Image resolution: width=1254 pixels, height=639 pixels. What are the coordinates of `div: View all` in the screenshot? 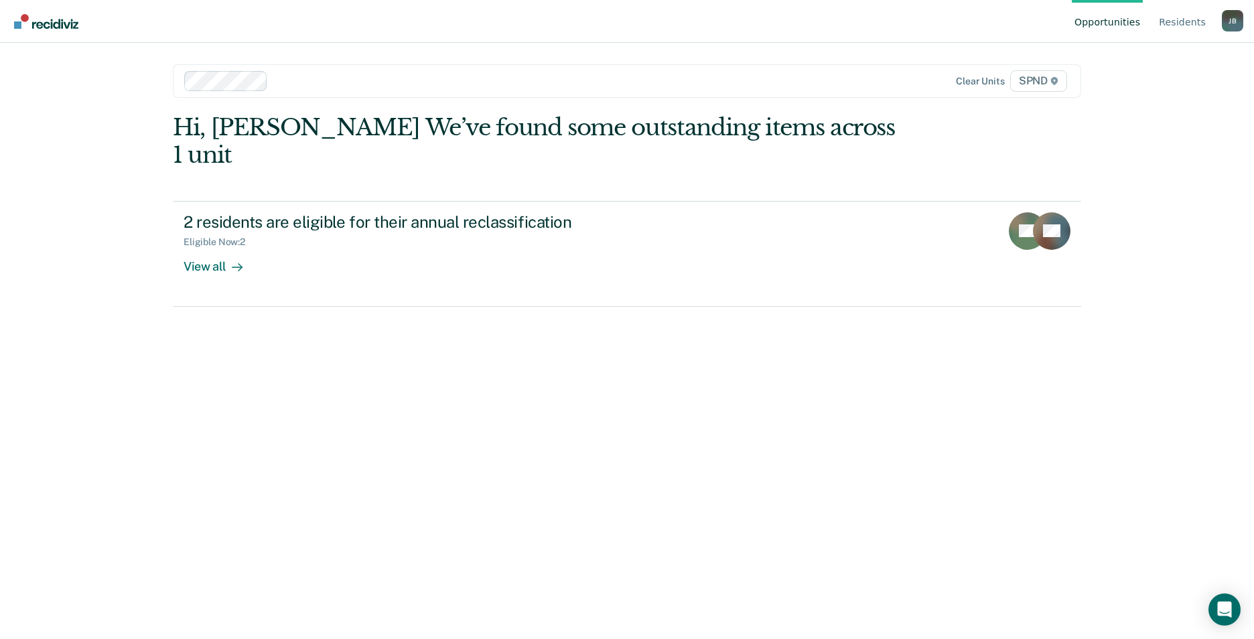 It's located at (221, 261).